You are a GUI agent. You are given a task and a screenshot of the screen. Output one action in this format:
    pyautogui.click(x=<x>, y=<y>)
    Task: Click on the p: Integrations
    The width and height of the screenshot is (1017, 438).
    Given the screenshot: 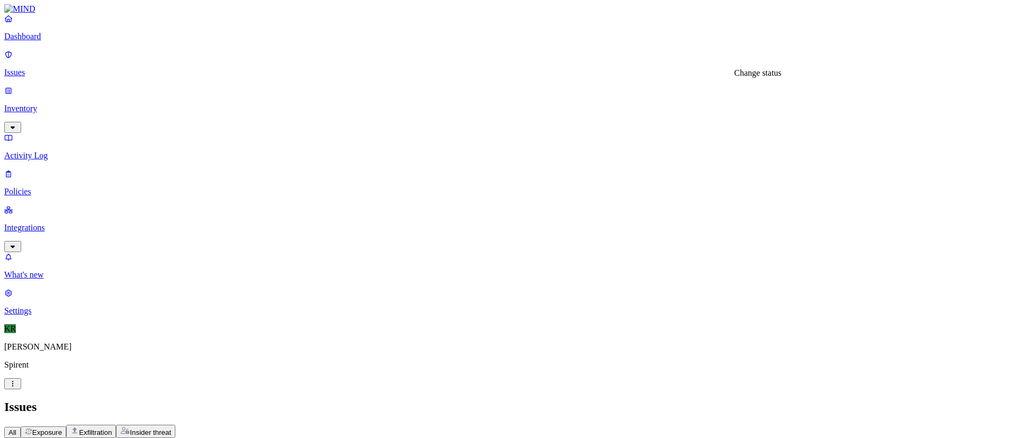 What is the action you would take?
    pyautogui.click(x=508, y=228)
    